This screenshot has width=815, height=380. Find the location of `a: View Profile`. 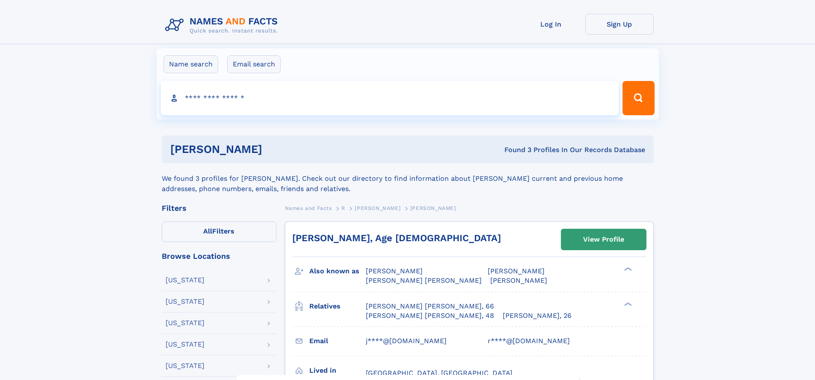

a: View Profile is located at coordinates (604, 239).